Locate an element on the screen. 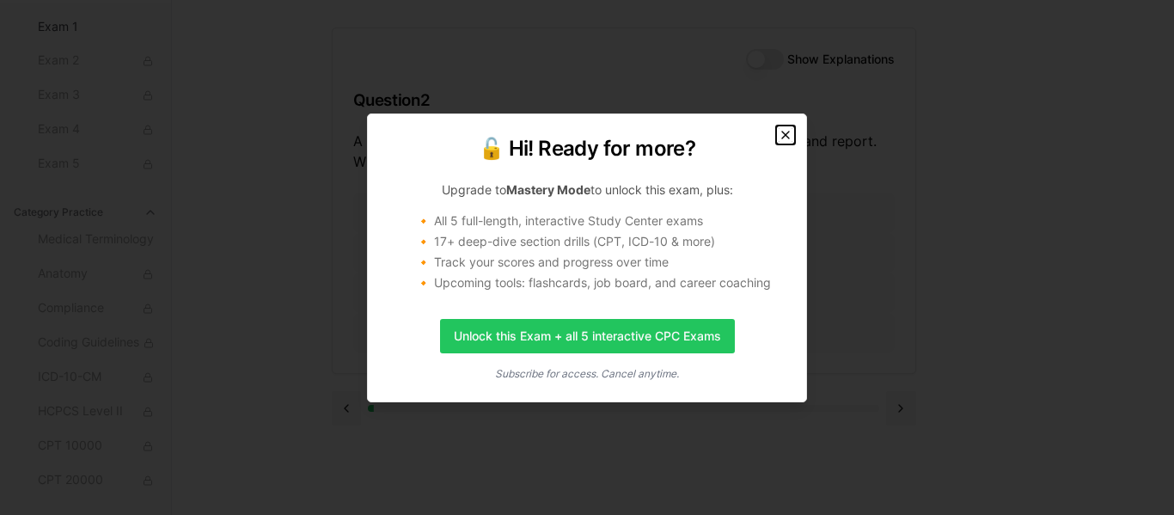  h2: 🔓 Hi! Ready for more? is located at coordinates (587, 149).